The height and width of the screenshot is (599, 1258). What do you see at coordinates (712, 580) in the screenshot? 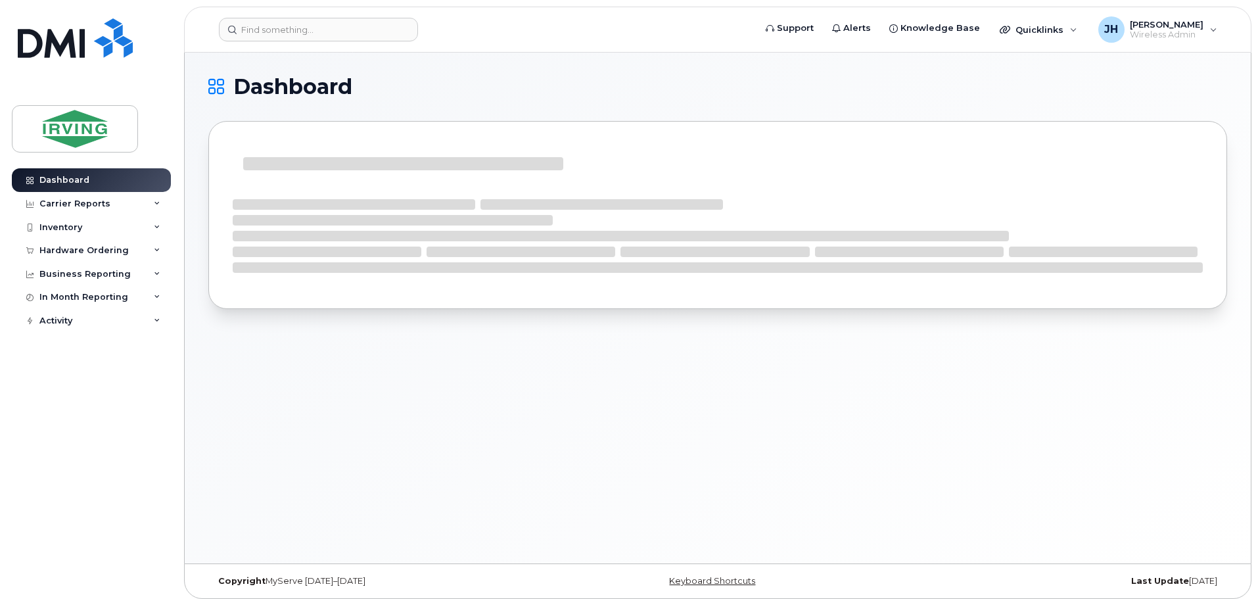
I see `a: Keyboard Shortcuts` at bounding box center [712, 580].